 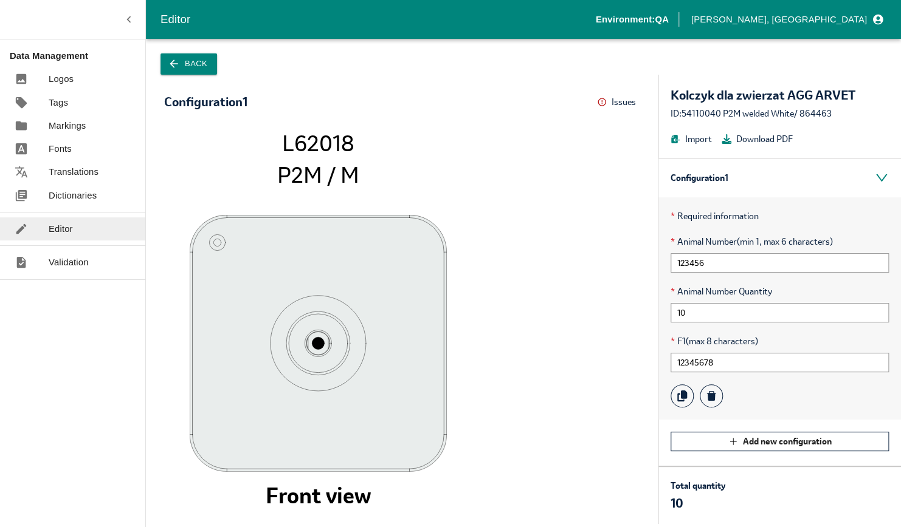 What do you see at coordinates (779, 341) in the screenshot?
I see `span: F1 (max 8 characters)` at bounding box center [779, 341].